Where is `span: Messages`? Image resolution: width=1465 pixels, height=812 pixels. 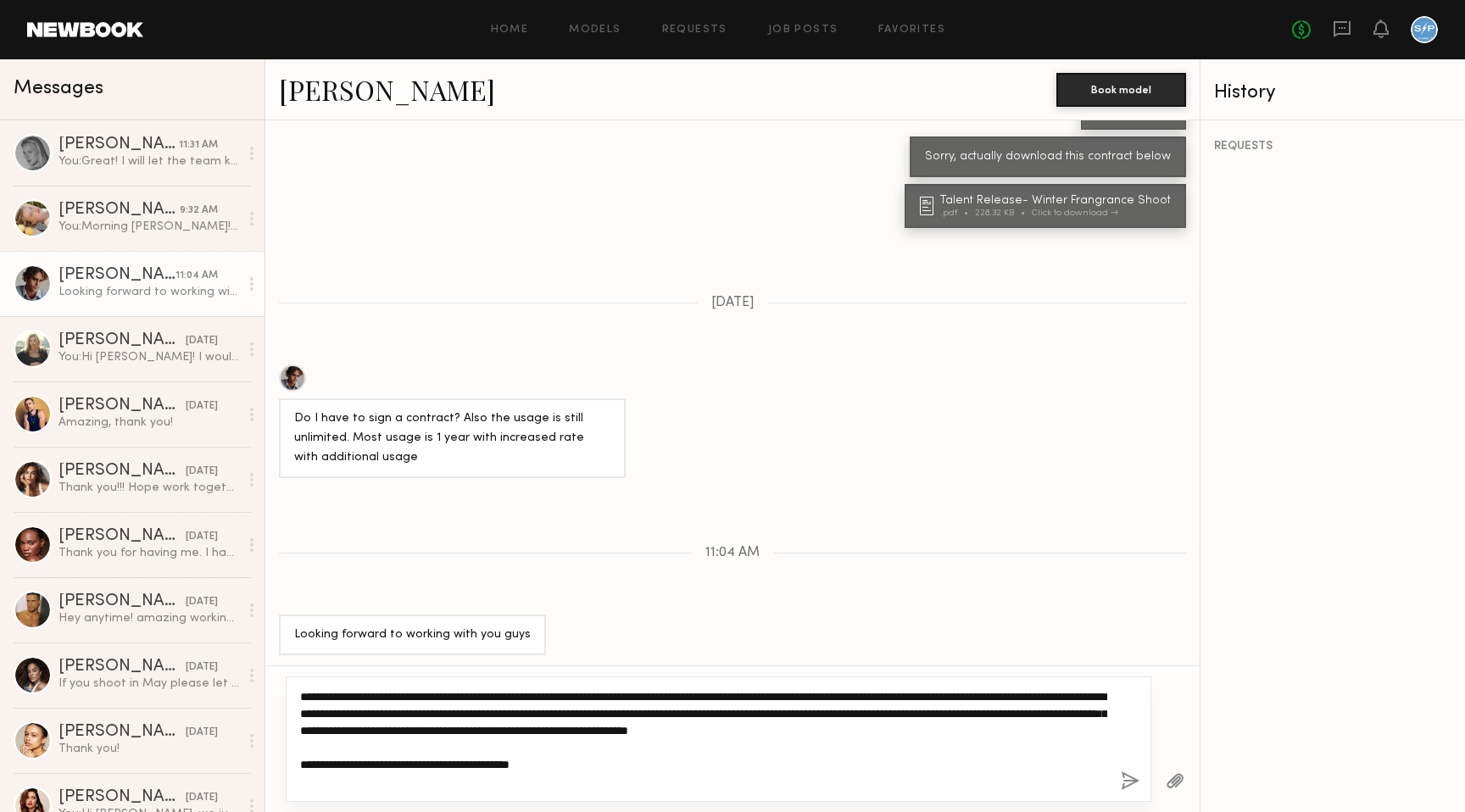 span: Messages is located at coordinates (58, 88).